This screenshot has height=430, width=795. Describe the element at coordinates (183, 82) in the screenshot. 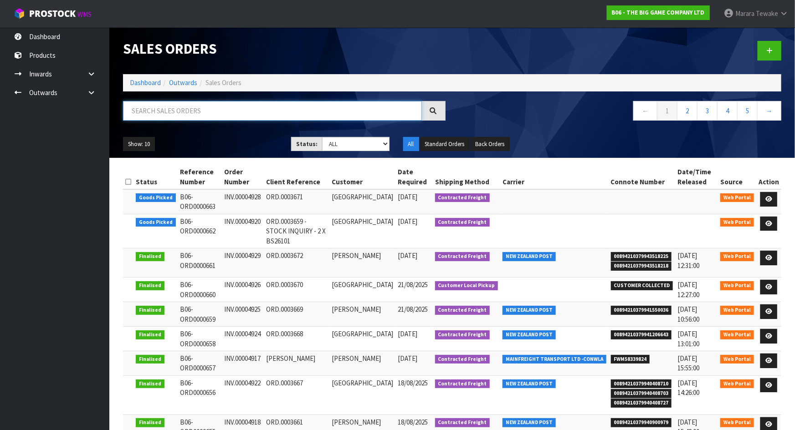

I see `a: Outwards` at that location.